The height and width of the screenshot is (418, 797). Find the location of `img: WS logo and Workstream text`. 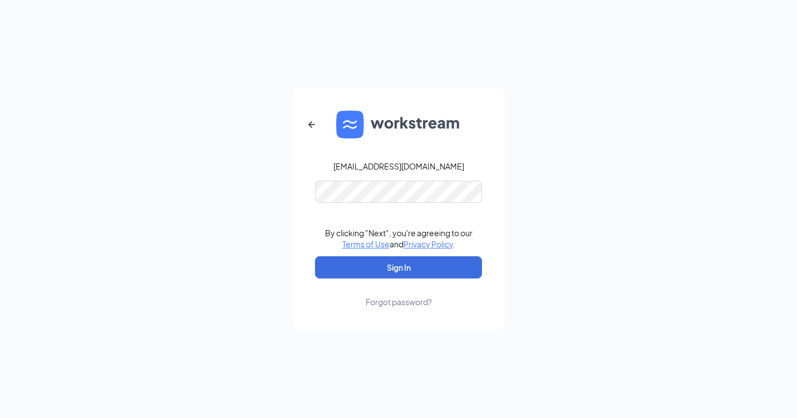

img: WS logo and Workstream text is located at coordinates (398, 125).